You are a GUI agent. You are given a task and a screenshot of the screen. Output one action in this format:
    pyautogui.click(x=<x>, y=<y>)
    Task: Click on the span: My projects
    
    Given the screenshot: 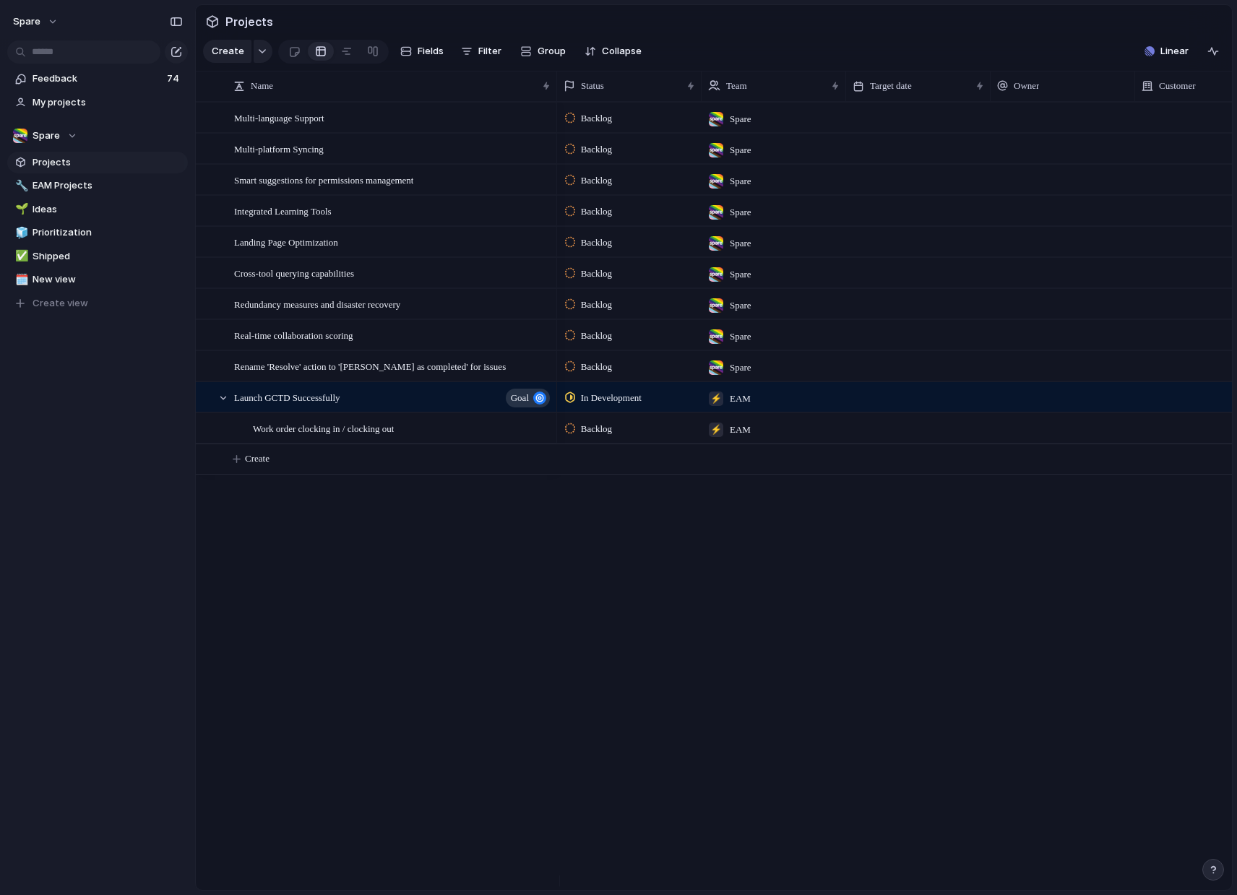 What is the action you would take?
    pyautogui.click(x=108, y=103)
    